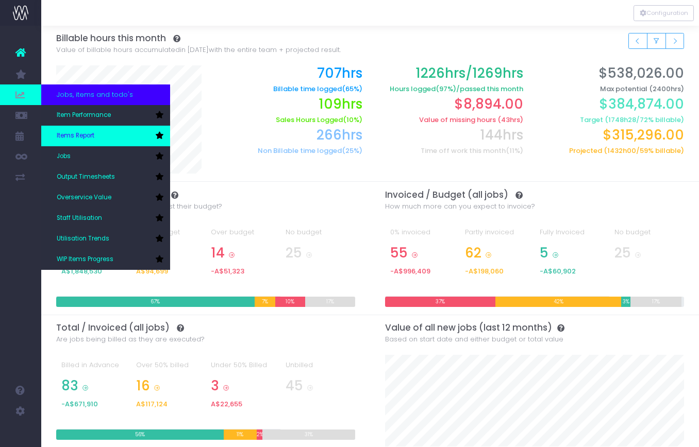  Describe the element at coordinates (215, 386) in the screenshot. I see `span: 3` at that location.